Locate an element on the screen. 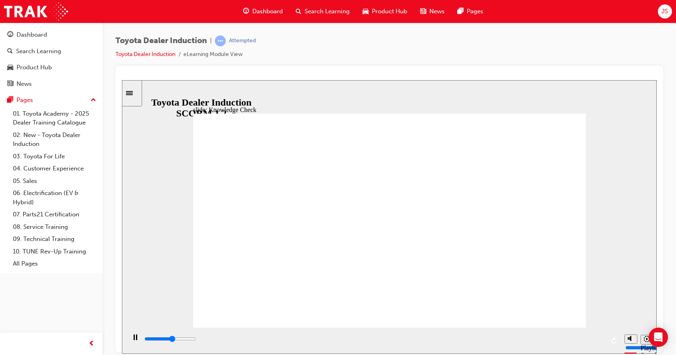 Image resolution: width=676 pixels, height=355 pixels. a: Search Learning is located at coordinates (51, 51).